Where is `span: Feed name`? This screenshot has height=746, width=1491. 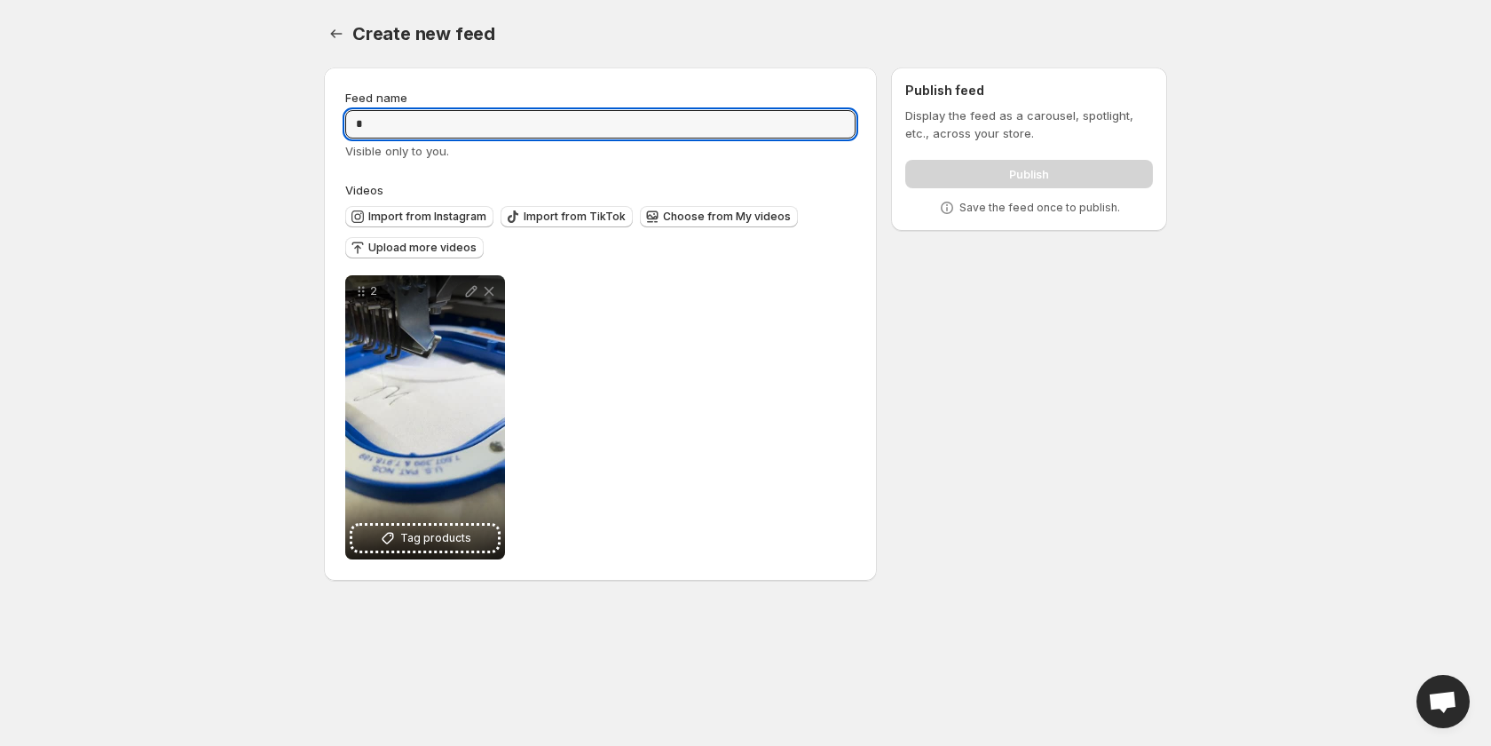
span: Feed name is located at coordinates (376, 98).